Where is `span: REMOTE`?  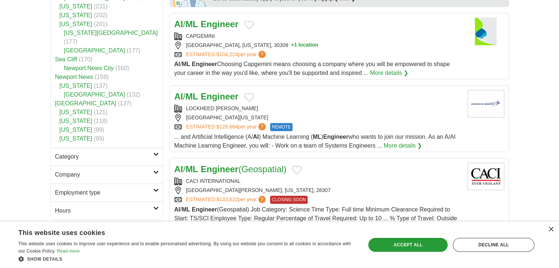
span: REMOTE is located at coordinates (281, 127).